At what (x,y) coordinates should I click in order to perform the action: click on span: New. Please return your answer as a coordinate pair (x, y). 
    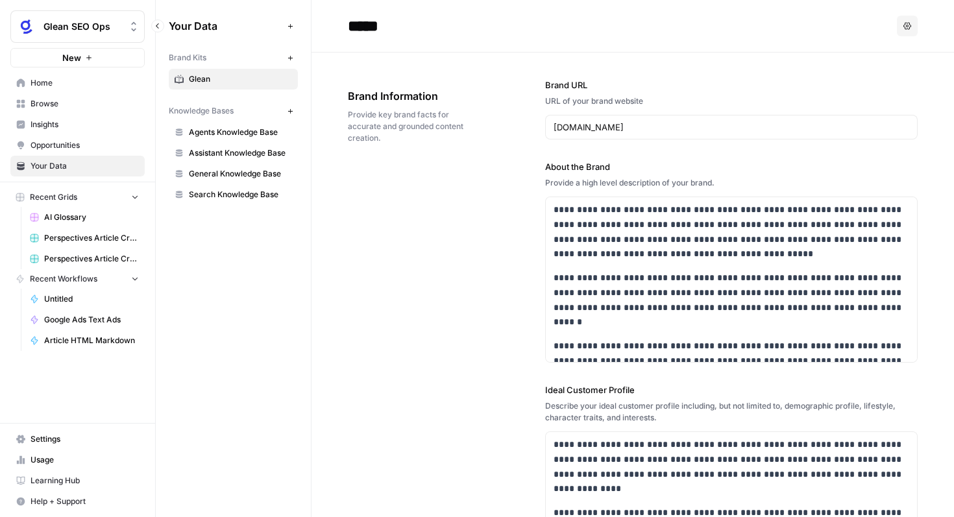
    Looking at the image, I should click on (71, 58).